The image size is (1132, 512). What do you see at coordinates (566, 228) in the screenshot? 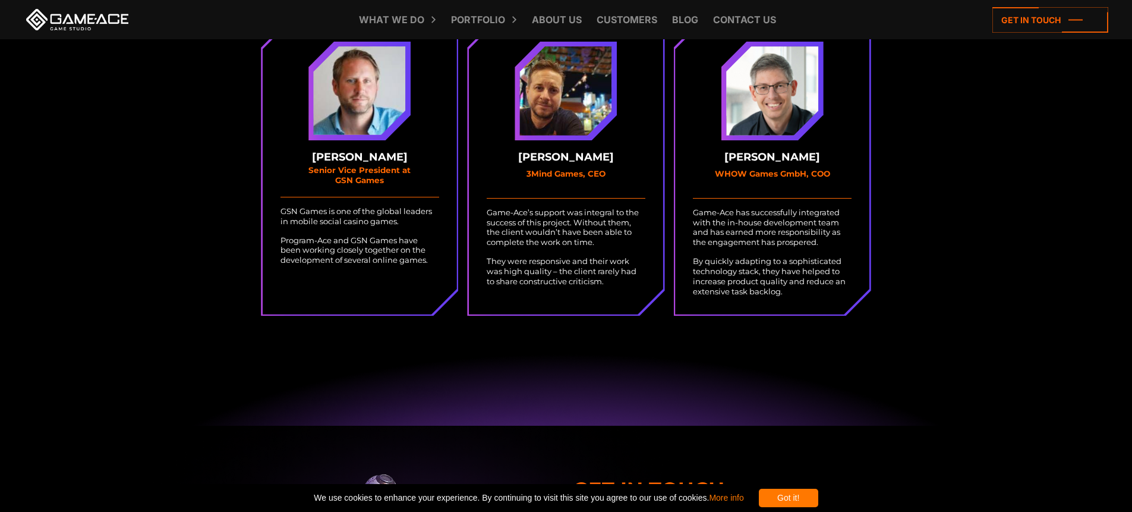
I see `p: Game-Ace’s support was integral to the success of this project. Without them, the client wouldn’t...` at bounding box center [566, 228].